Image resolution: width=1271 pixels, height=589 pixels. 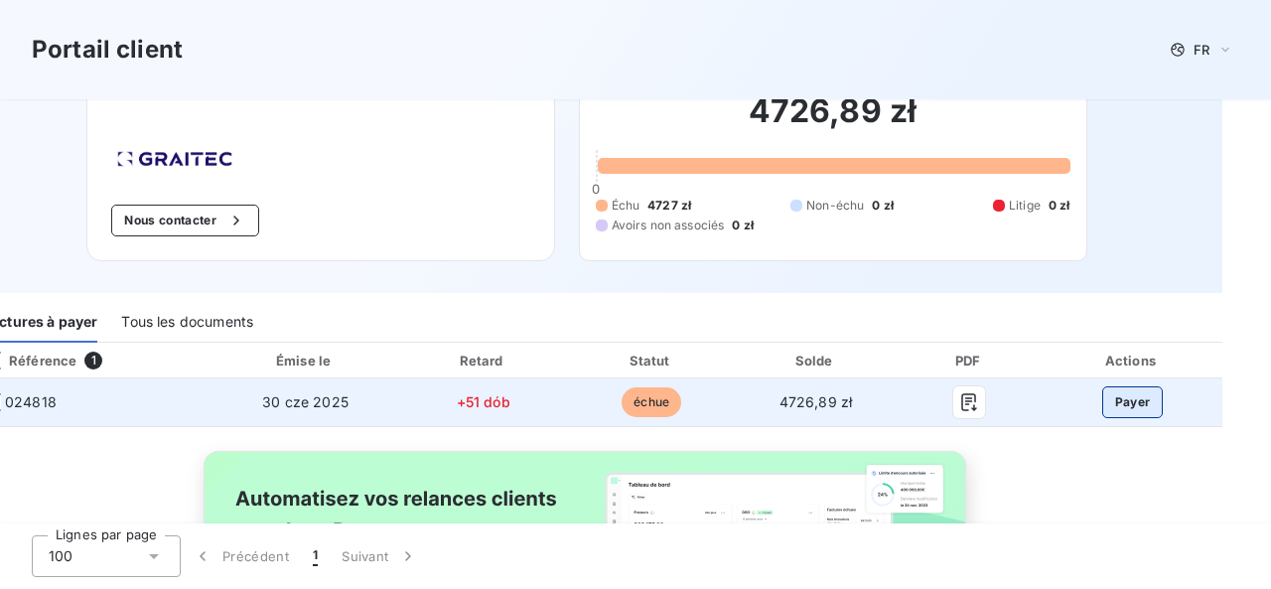 What do you see at coordinates (483, 401) in the screenshot?
I see `span: +51 dób` at bounding box center [483, 401].